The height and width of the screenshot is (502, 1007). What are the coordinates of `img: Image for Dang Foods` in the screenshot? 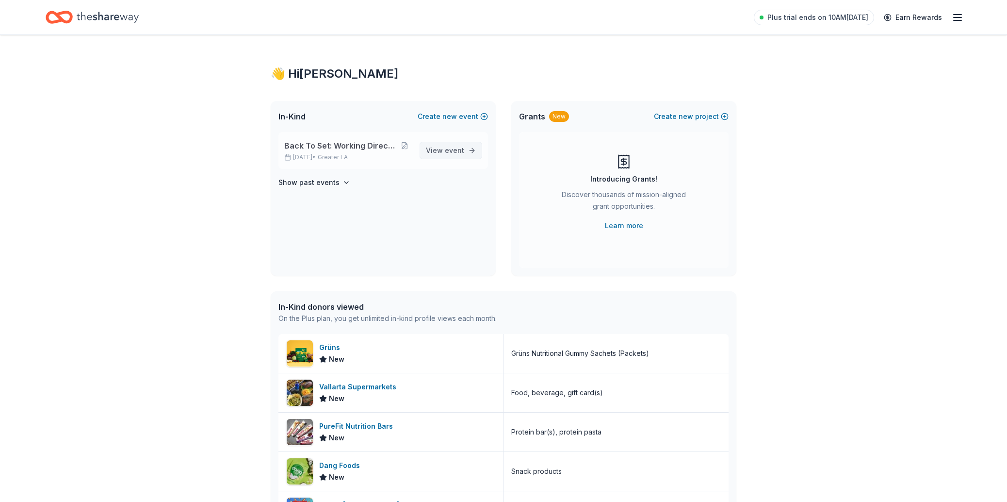 It's located at (300, 471).